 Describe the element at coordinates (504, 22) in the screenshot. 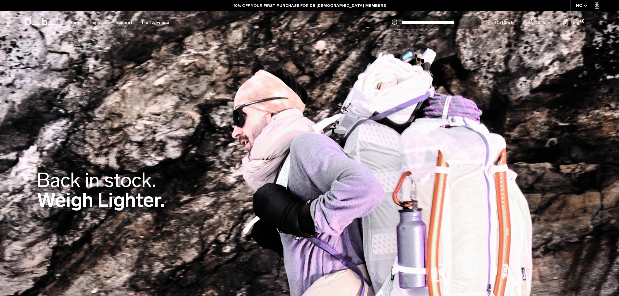

I see `a: Db Black` at that location.